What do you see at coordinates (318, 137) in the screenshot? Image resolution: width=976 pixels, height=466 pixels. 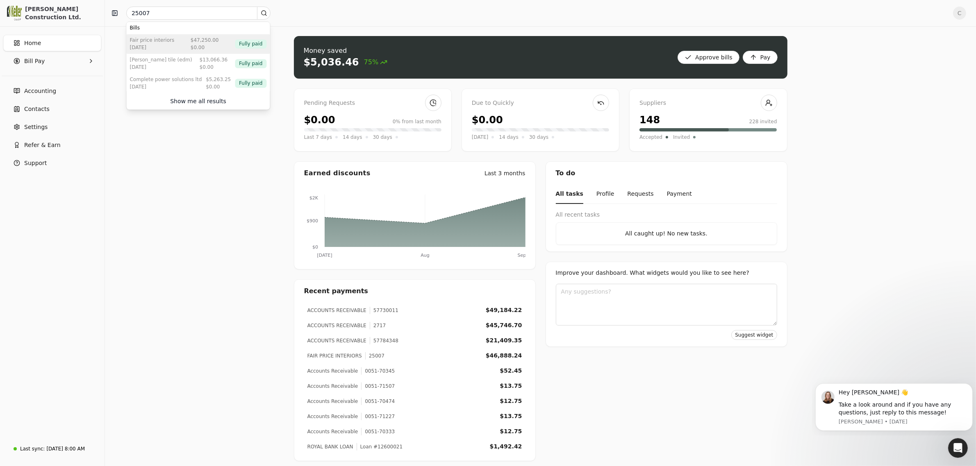 I see `span: Last 7 days` at bounding box center [318, 137].